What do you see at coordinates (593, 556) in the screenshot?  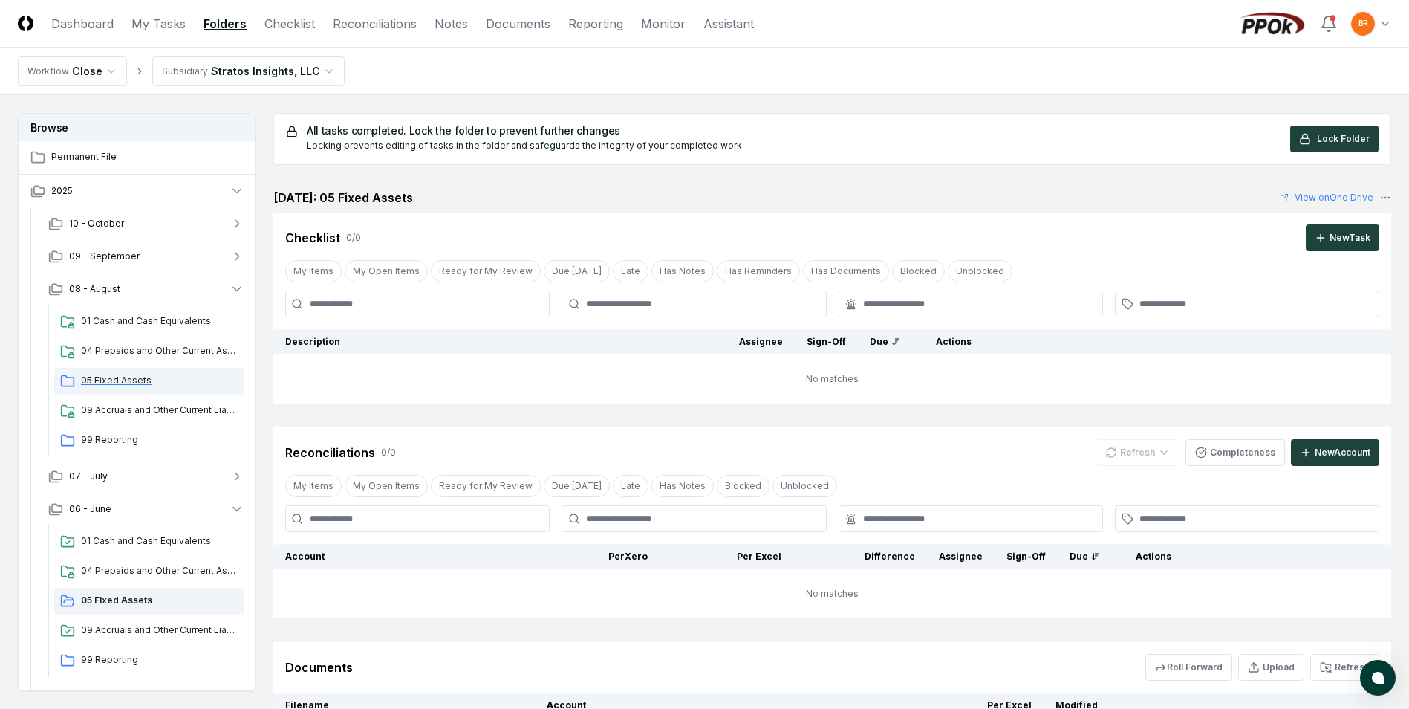 I see `th: Per Xero` at bounding box center [593, 556].